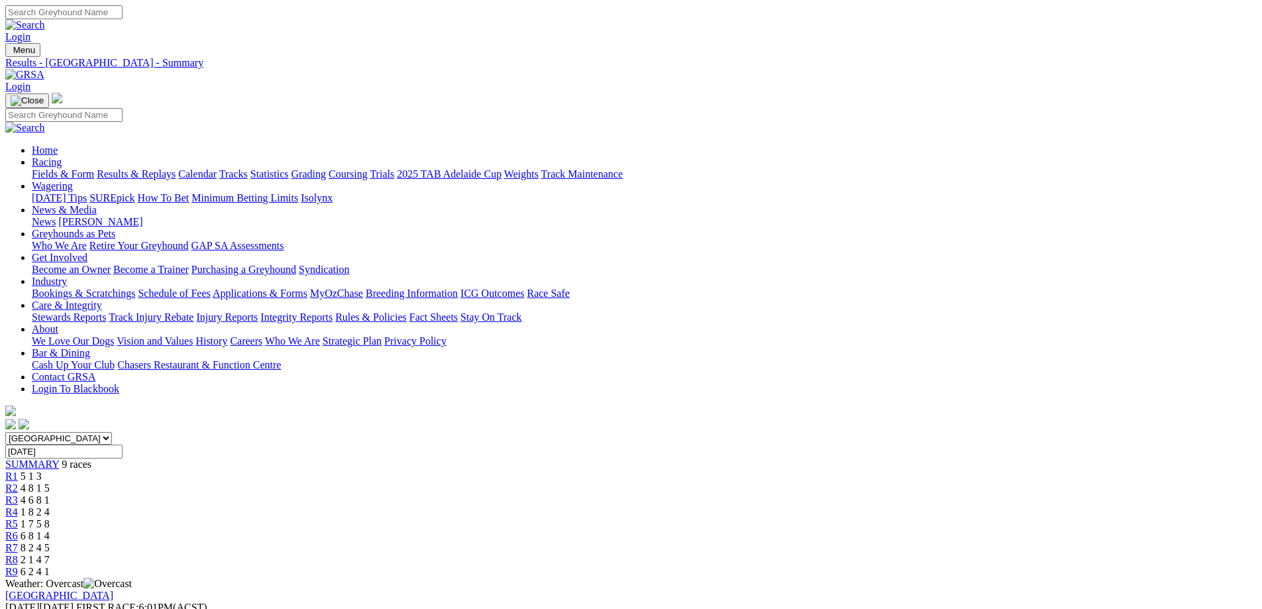  Describe the element at coordinates (24, 424) in the screenshot. I see `img: twitter.svg` at that location.